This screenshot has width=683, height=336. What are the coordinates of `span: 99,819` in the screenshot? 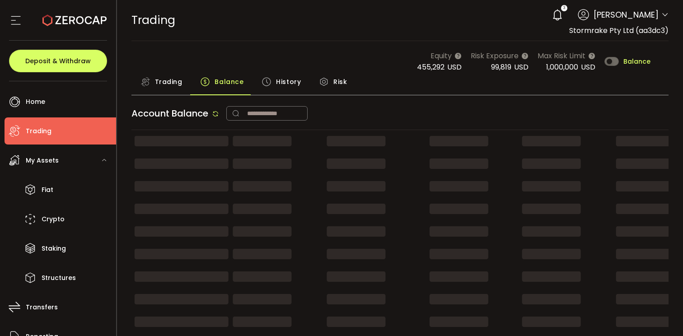 It's located at (501, 67).